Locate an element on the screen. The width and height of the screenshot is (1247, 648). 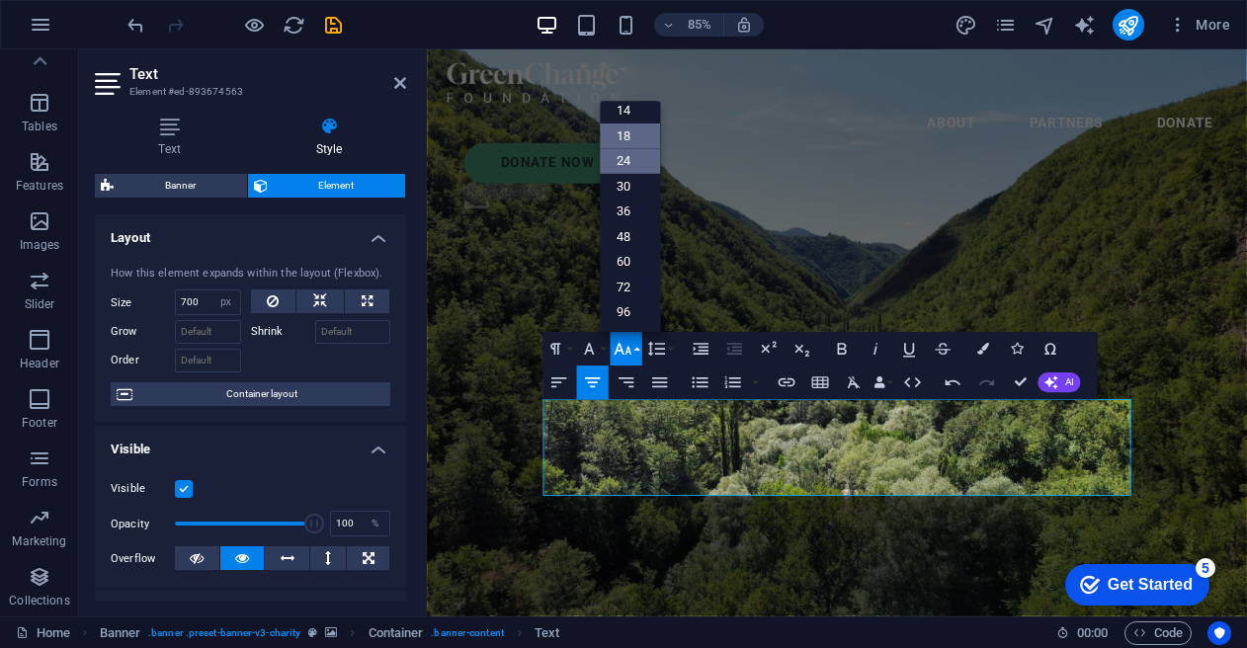
a: 36 is located at coordinates (630, 212).